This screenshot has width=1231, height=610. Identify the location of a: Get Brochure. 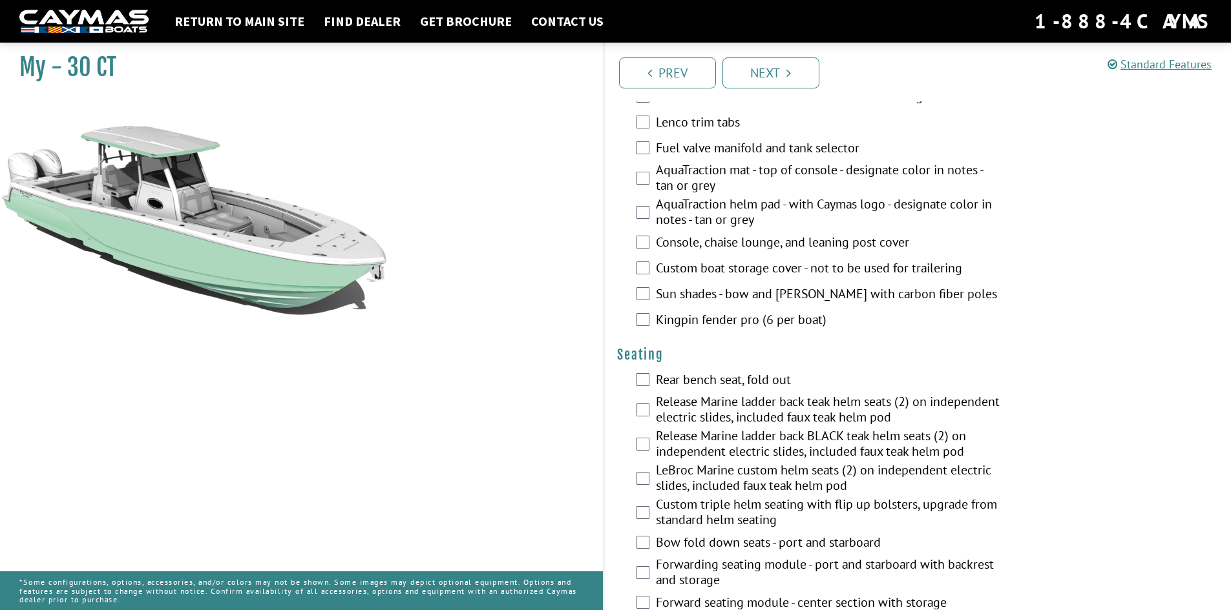
(466, 21).